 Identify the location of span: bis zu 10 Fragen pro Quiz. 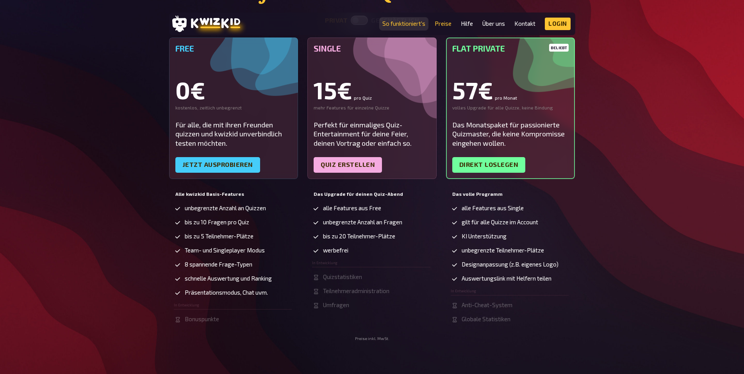
(217, 222).